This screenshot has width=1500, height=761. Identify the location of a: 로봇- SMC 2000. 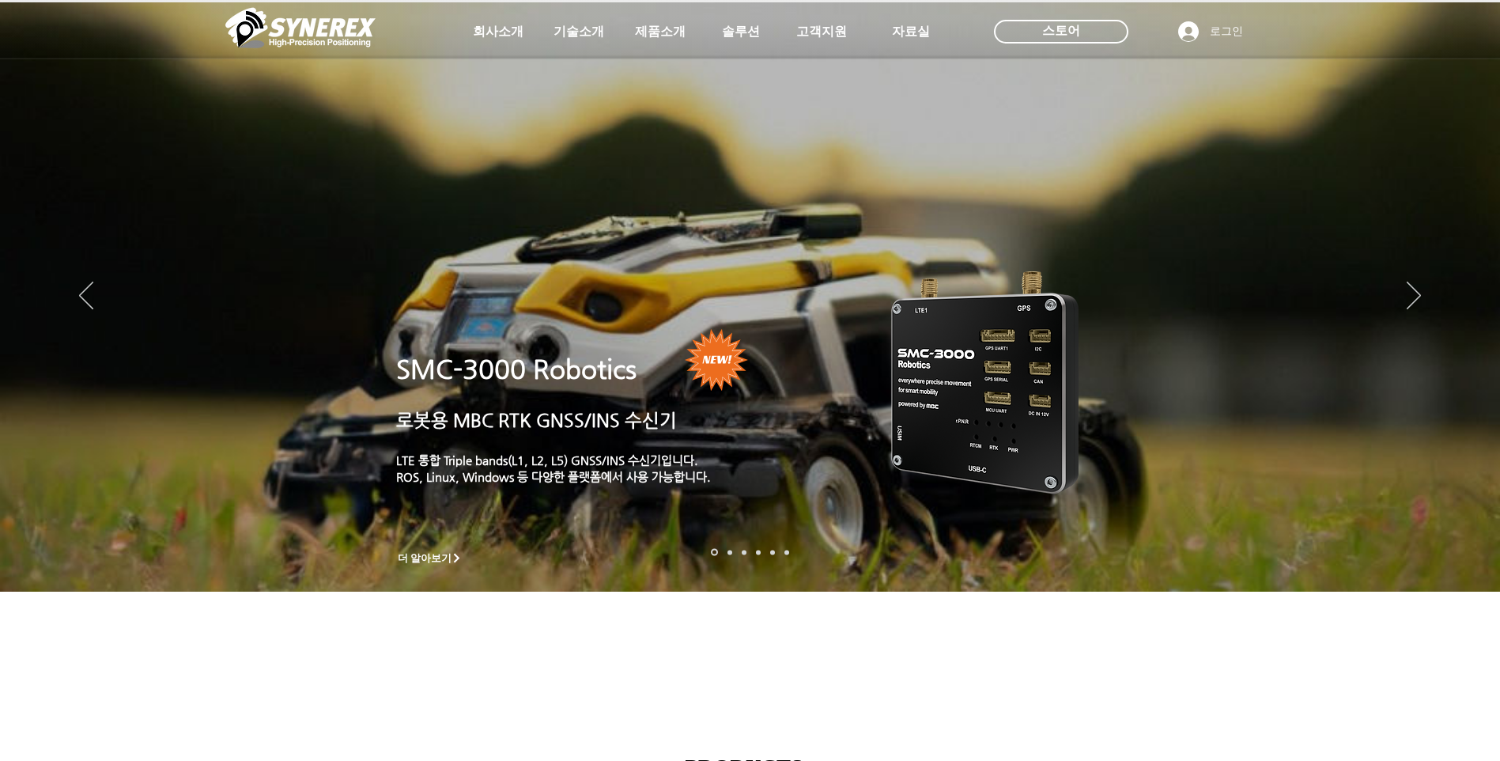
(714, 552).